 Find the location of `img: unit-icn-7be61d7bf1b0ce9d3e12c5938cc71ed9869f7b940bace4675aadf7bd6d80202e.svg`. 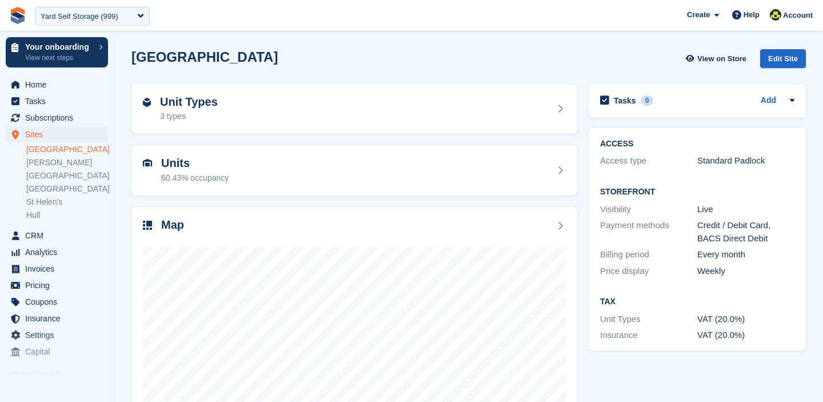

img: unit-icn-7be61d7bf1b0ce9d3e12c5938cc71ed9869f7b940bace4675aadf7bd6d80202e.svg is located at coordinates (147, 163).